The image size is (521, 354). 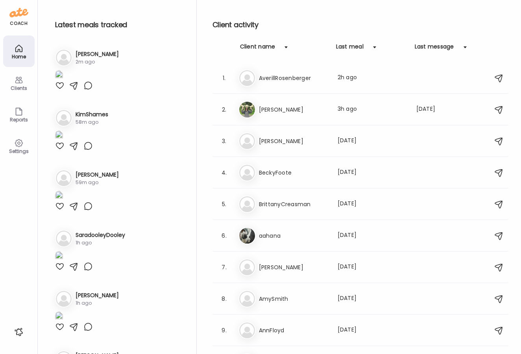 What do you see at coordinates (224, 204) in the screenshot?
I see `div: 5.` at bounding box center [224, 204].